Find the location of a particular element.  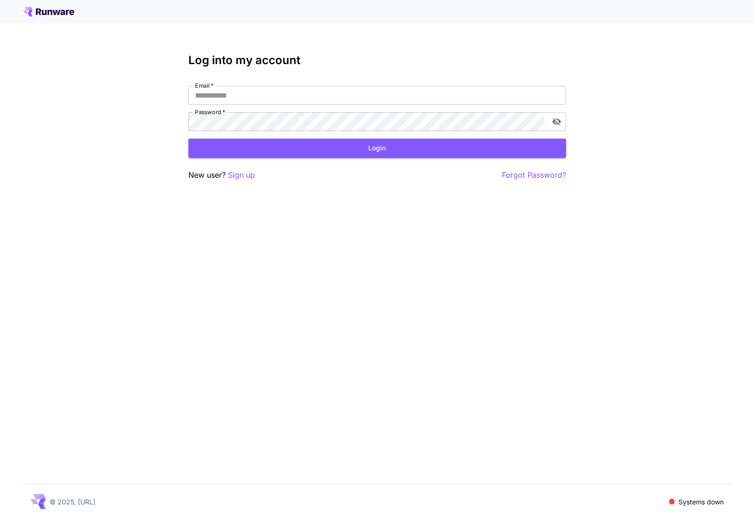

p: New user? is located at coordinates (221, 175).